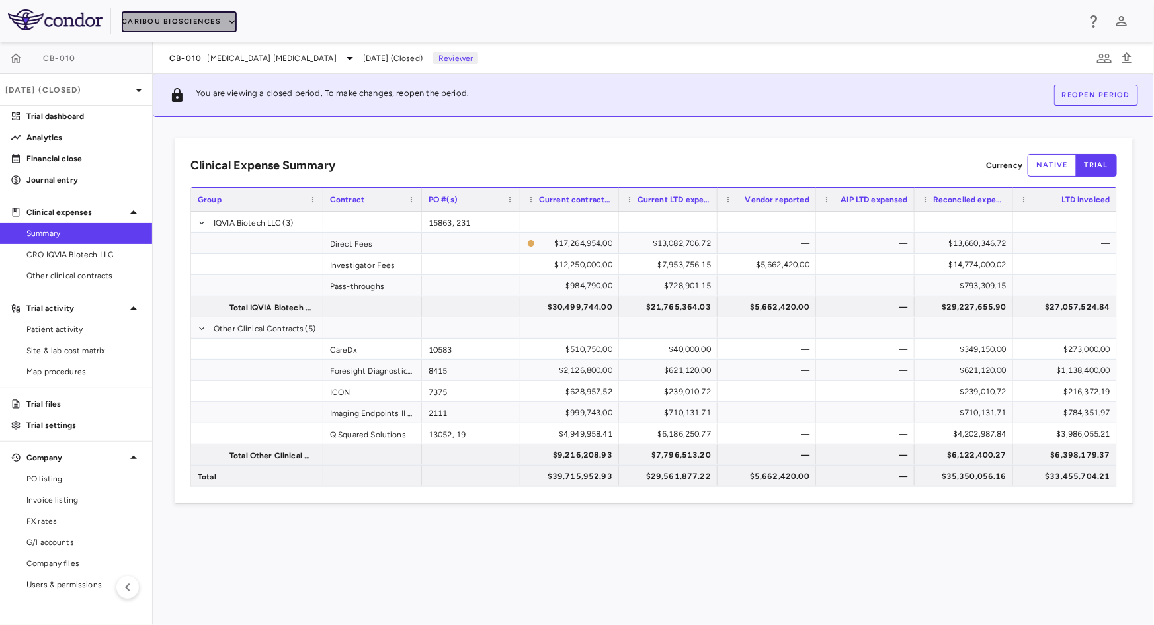 The image size is (1154, 625). What do you see at coordinates (966, 265) in the screenshot?
I see `div: $14,774,000.02` at bounding box center [966, 265].